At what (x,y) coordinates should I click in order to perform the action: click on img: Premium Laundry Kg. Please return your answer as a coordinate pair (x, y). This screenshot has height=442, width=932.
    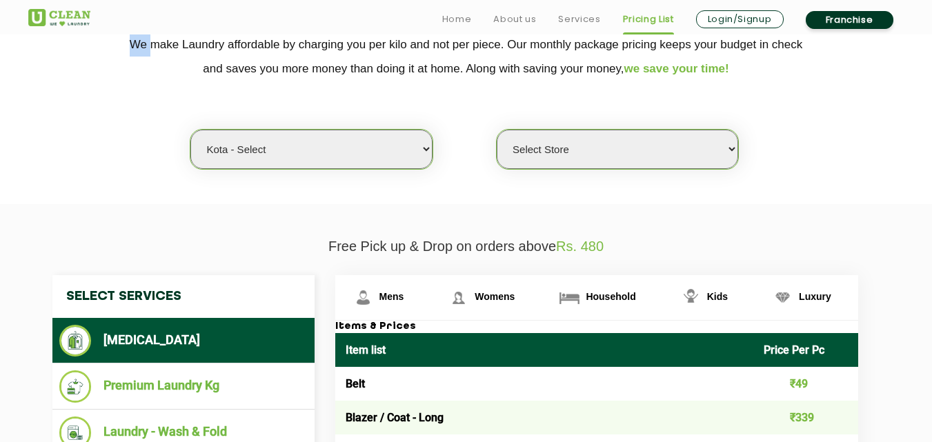
    Looking at the image, I should click on (75, 387).